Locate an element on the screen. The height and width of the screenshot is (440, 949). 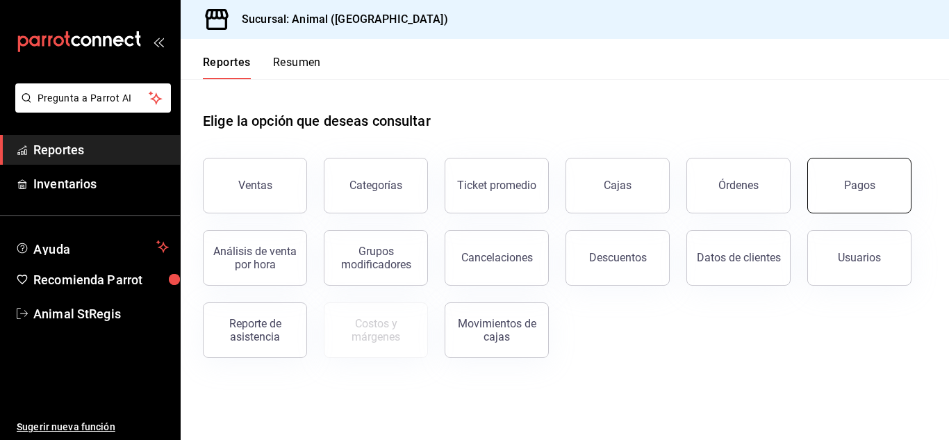
span: Recomienda Parrot is located at coordinates (101, 279).